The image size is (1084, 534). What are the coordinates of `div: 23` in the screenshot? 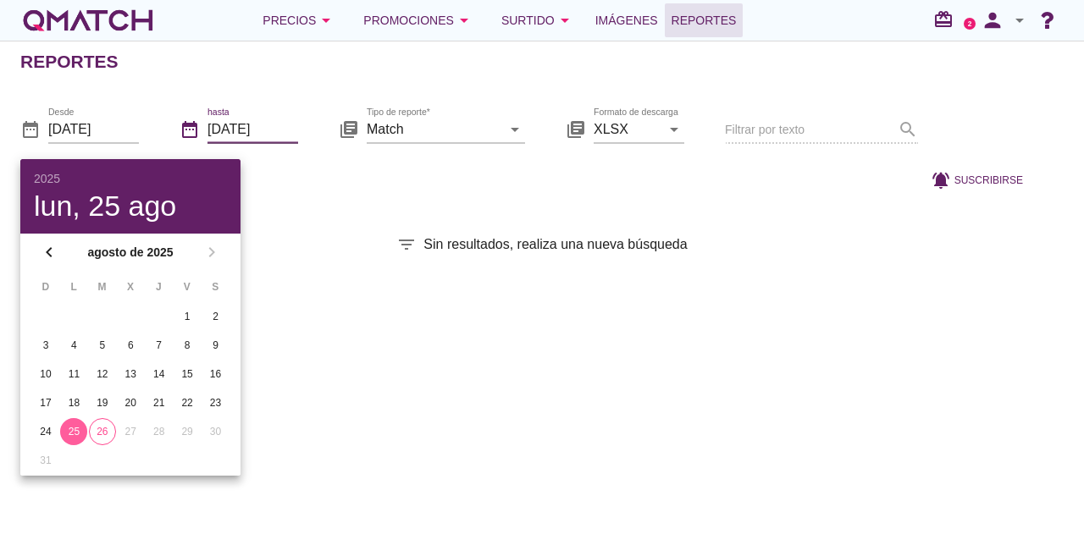 It's located at (216, 403).